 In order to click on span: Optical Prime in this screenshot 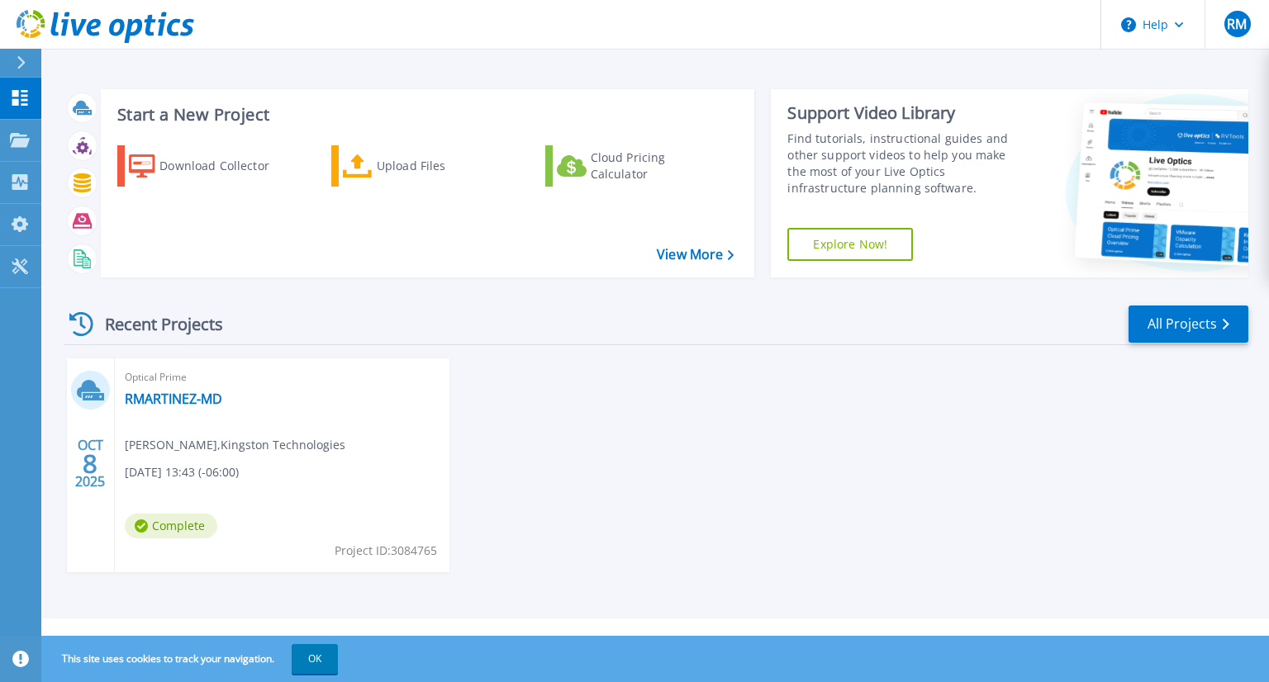, I will do `click(282, 377)`.